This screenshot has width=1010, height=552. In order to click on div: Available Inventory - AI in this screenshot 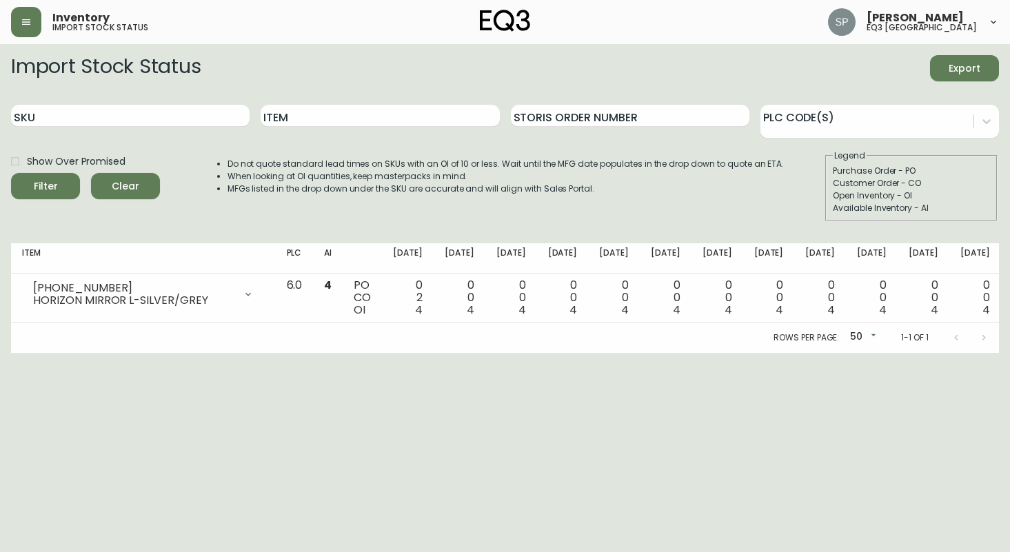, I will do `click(912, 208)`.